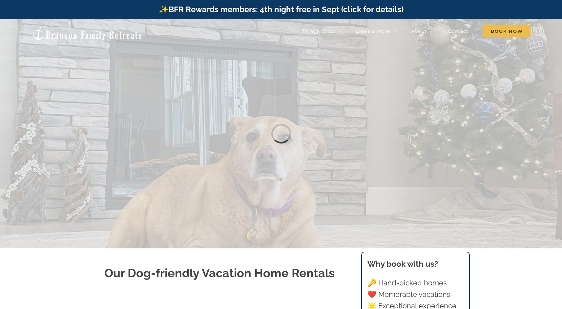  I want to click on a: Deals & More, so click(376, 31).